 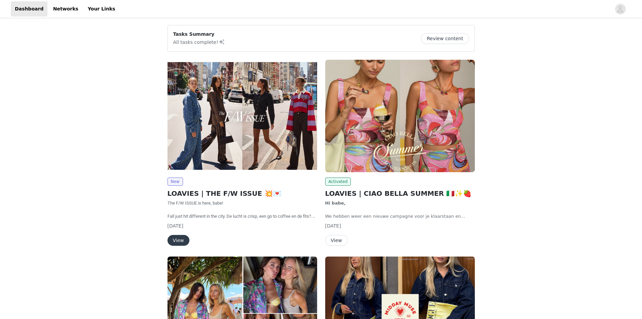 I want to click on h2: LOAVIES | CIAO BELLA SUMMER 🇮🇹✨🍓, so click(x=400, y=193).